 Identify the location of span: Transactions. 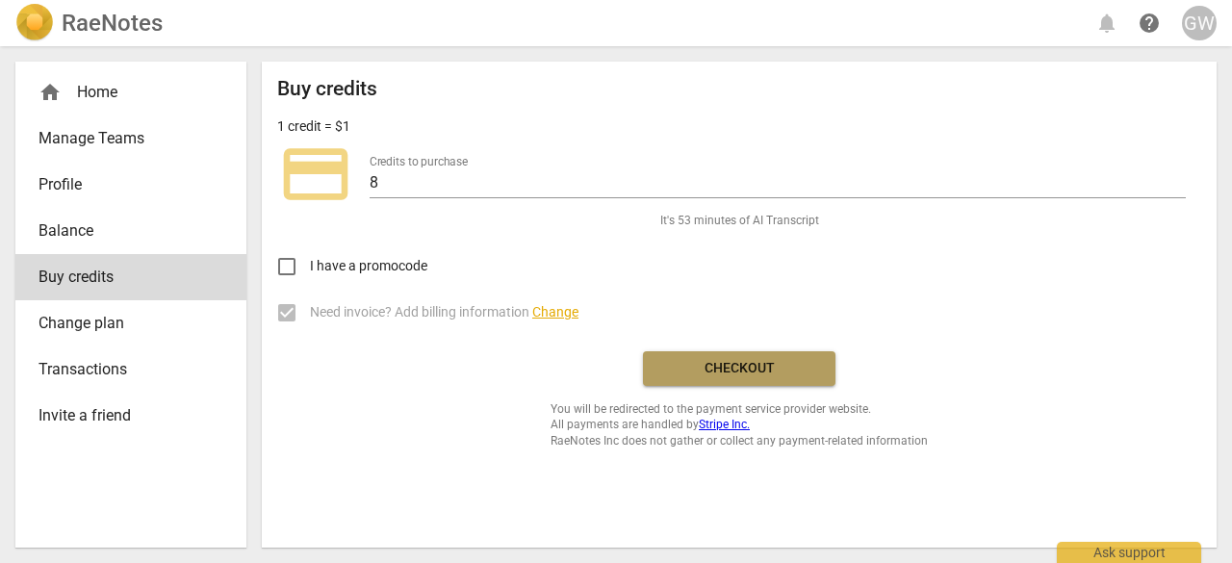
(123, 370).